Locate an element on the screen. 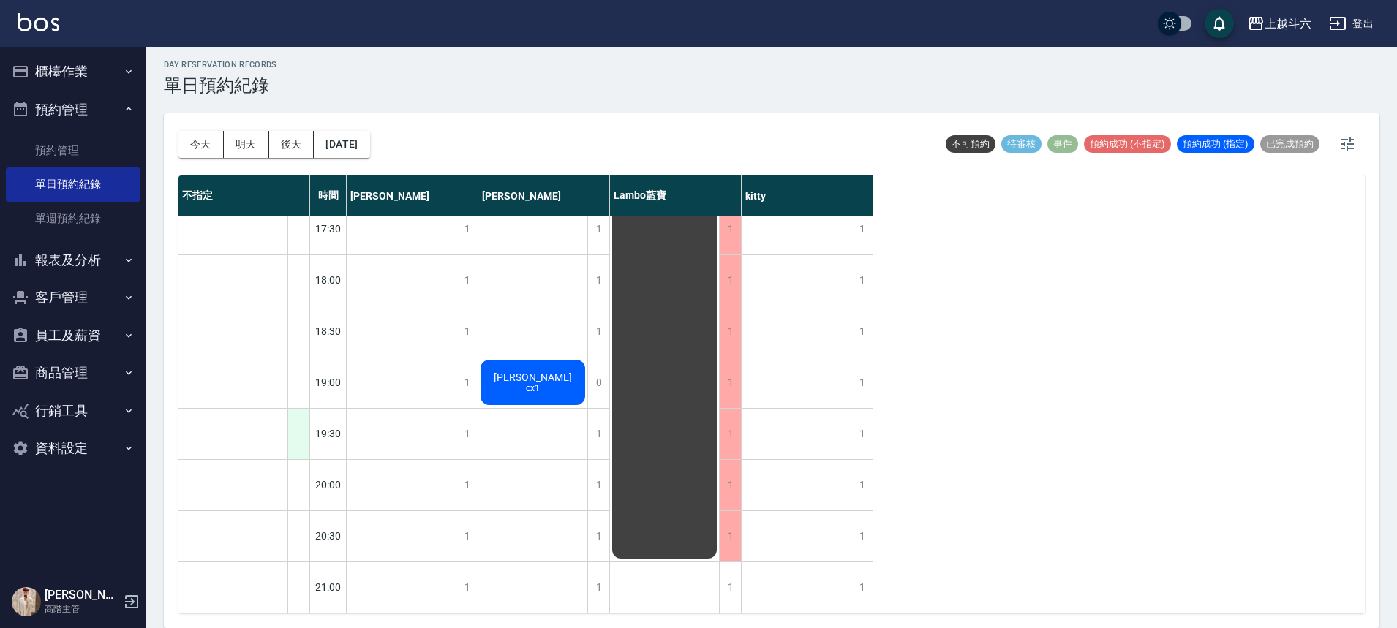 The width and height of the screenshot is (1397, 628). button: 上越斗六 is located at coordinates (1279, 23).